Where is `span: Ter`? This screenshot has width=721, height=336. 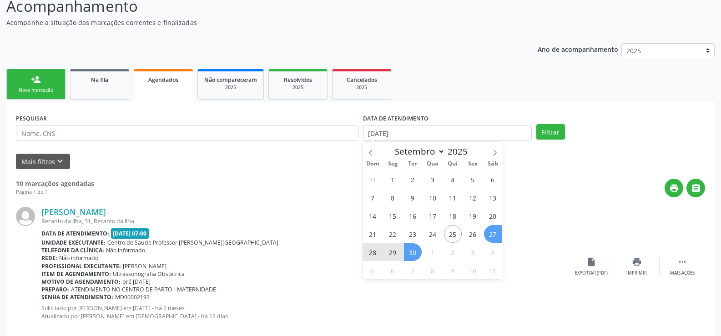 span: Ter is located at coordinates (413, 164).